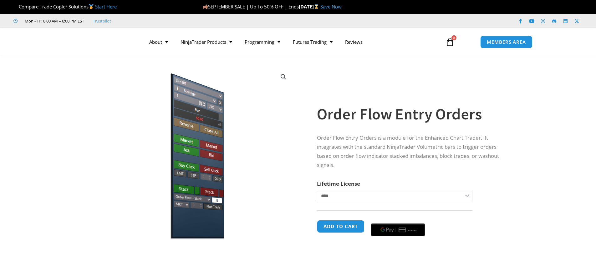 This screenshot has height=271, width=596. What do you see at coordinates (450, 42) in the screenshot?
I see `a: 0` at bounding box center [450, 42].